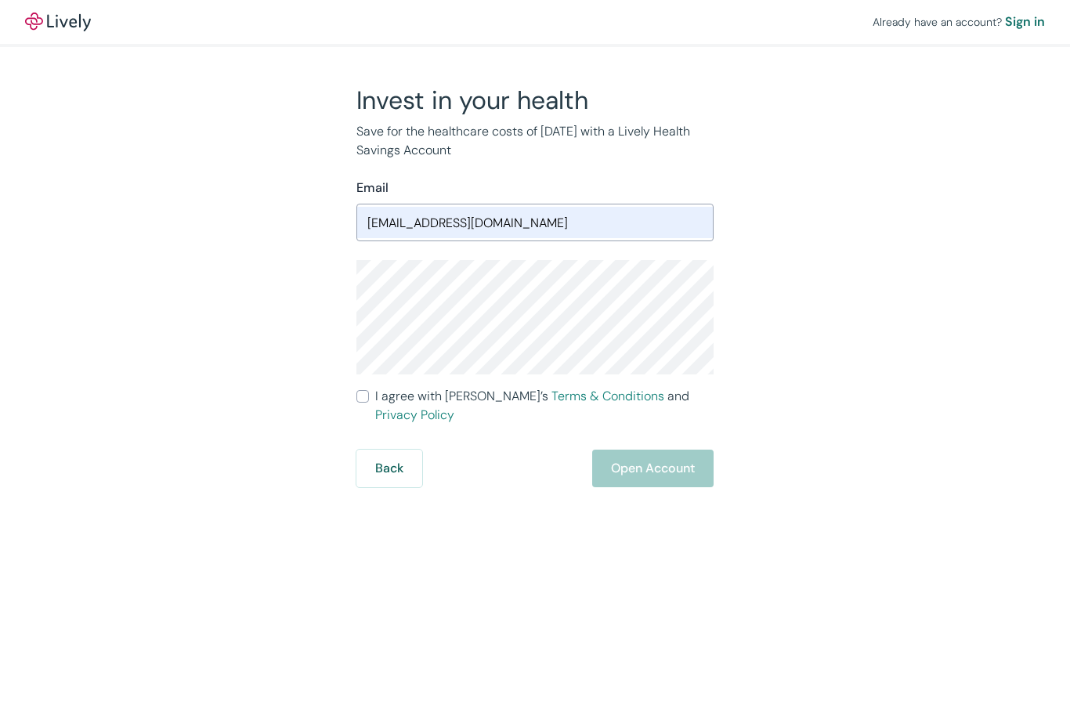  What do you see at coordinates (389, 468) in the screenshot?
I see `button: Back` at bounding box center [389, 468].